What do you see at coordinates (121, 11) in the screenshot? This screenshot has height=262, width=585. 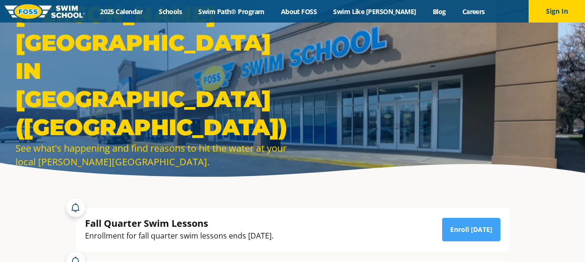 I see `a: 2025 Calendar` at bounding box center [121, 11].